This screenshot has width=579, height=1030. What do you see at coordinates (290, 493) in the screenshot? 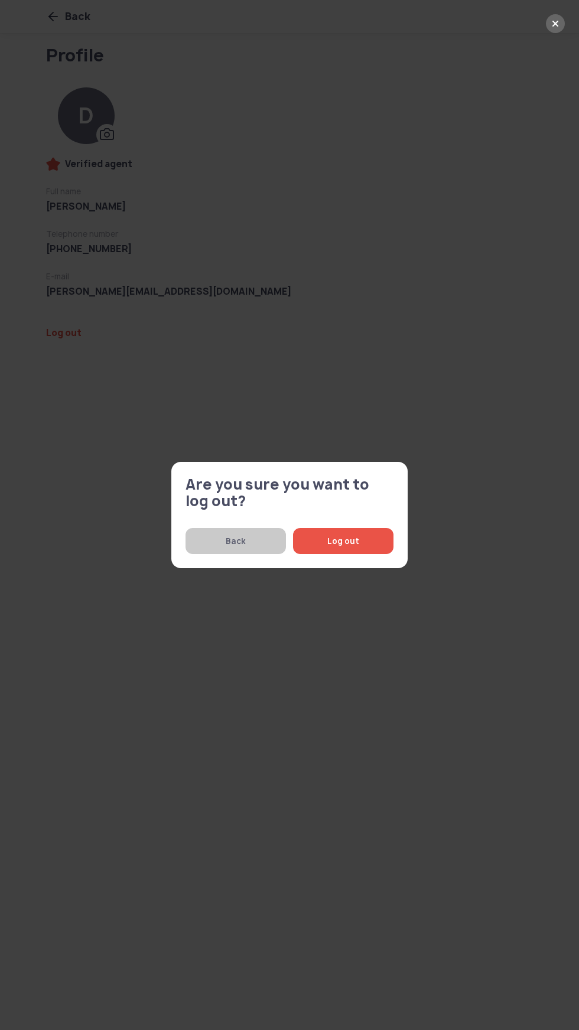
I see `span: Are you sure you want to log out?` at bounding box center [290, 493].